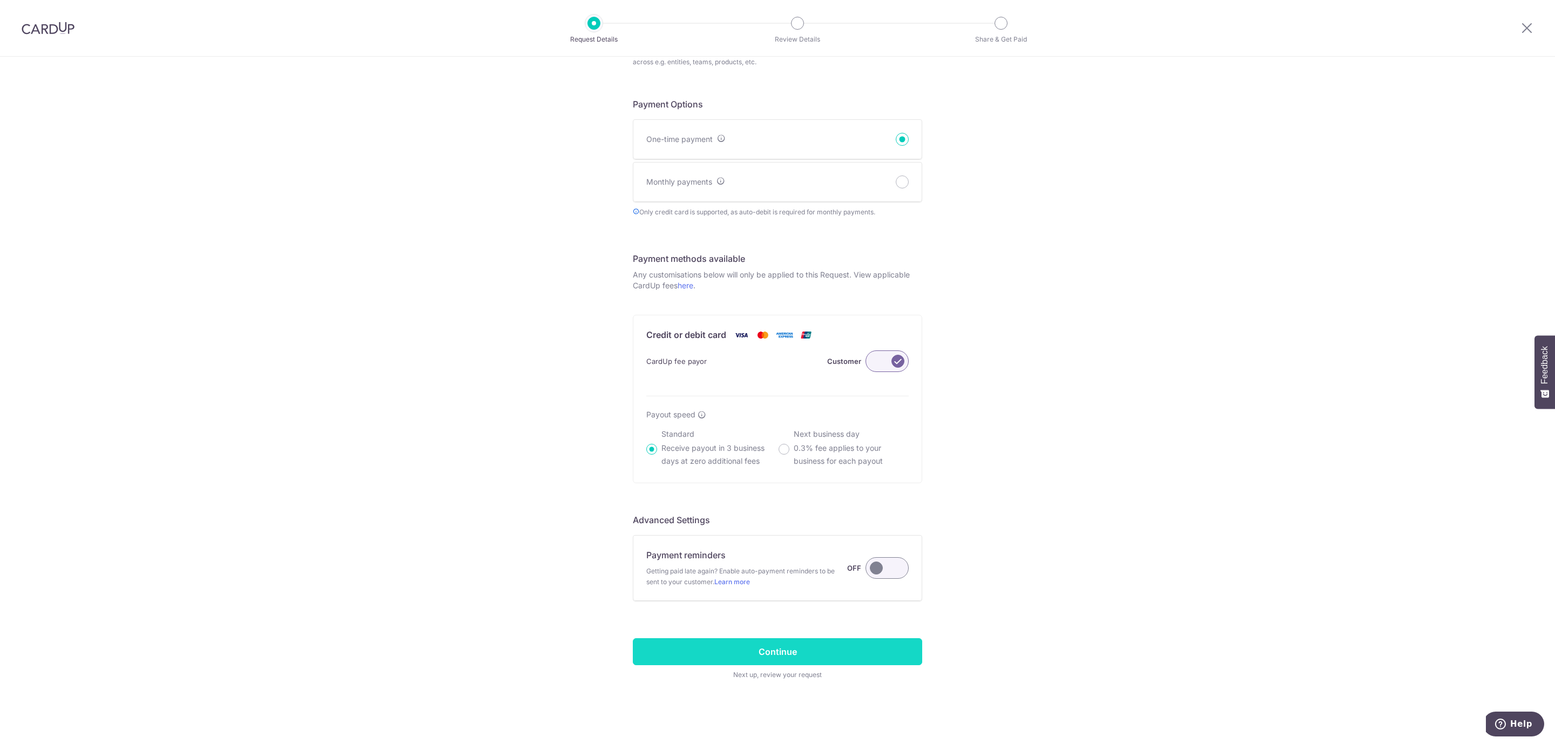  Describe the element at coordinates (854, 568) in the screenshot. I see `label: OFF` at that location.